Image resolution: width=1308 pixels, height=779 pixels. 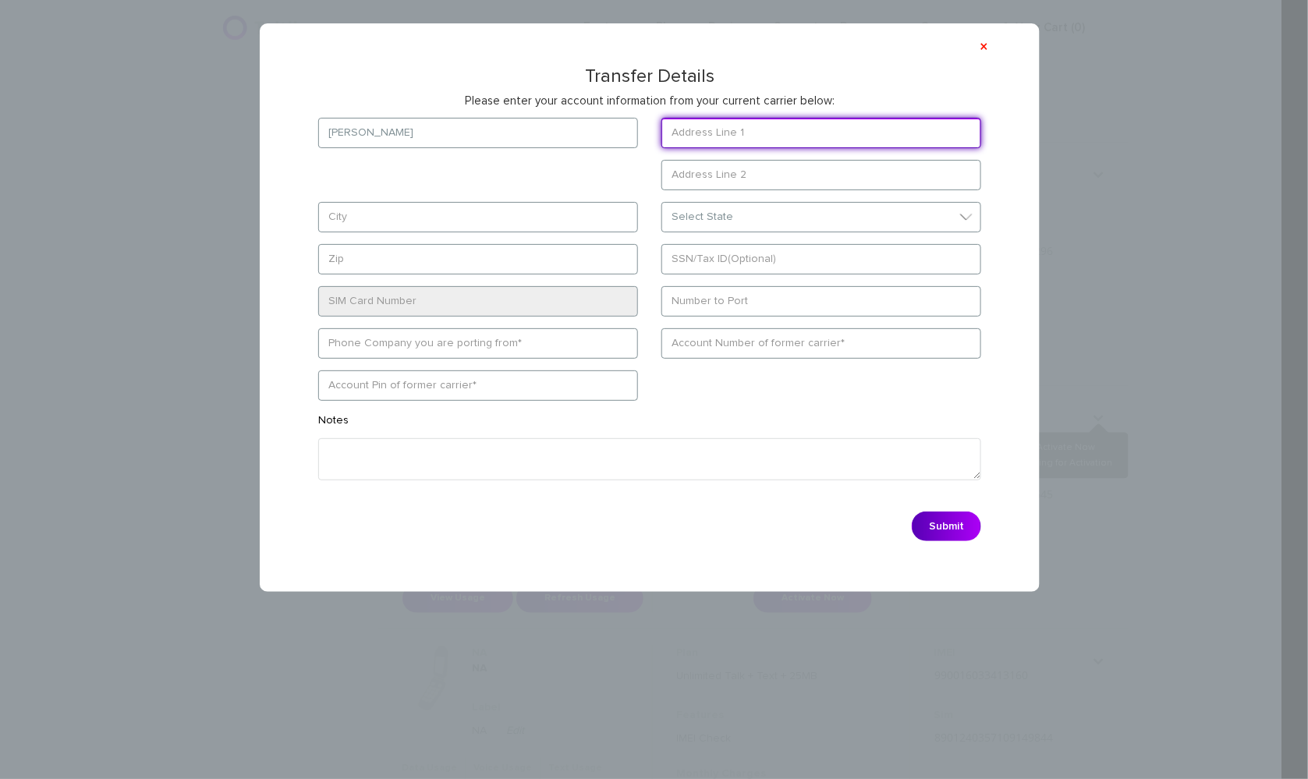 What do you see at coordinates (821, 259) in the screenshot?
I see `input: SSN/Tax ID(Optional)` at bounding box center [821, 259].